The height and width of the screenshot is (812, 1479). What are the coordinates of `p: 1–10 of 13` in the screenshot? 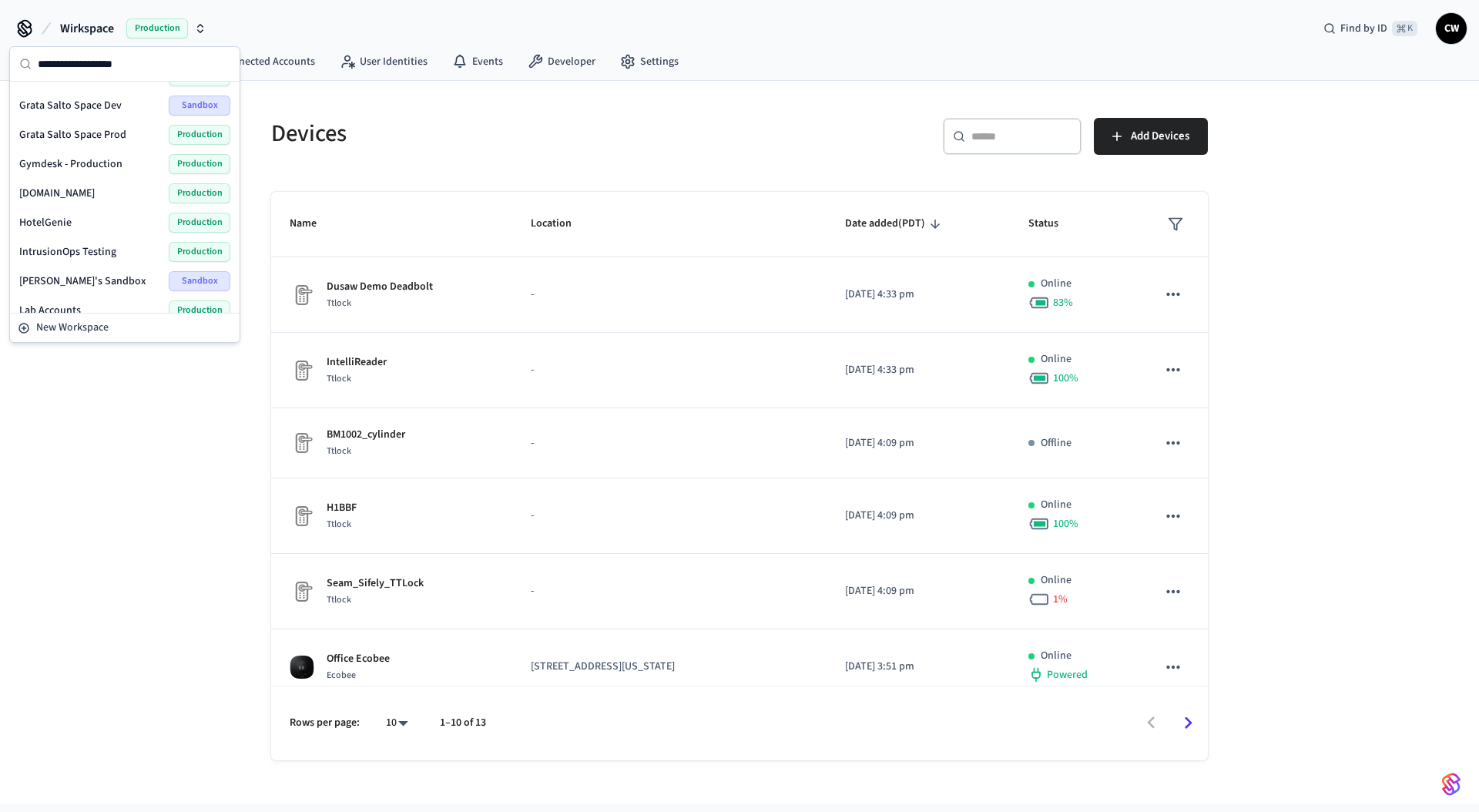 It's located at (463, 722).